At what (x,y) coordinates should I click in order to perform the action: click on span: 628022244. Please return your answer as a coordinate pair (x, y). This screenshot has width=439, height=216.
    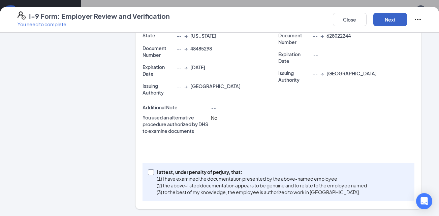
    Looking at the image, I should click on (339, 36).